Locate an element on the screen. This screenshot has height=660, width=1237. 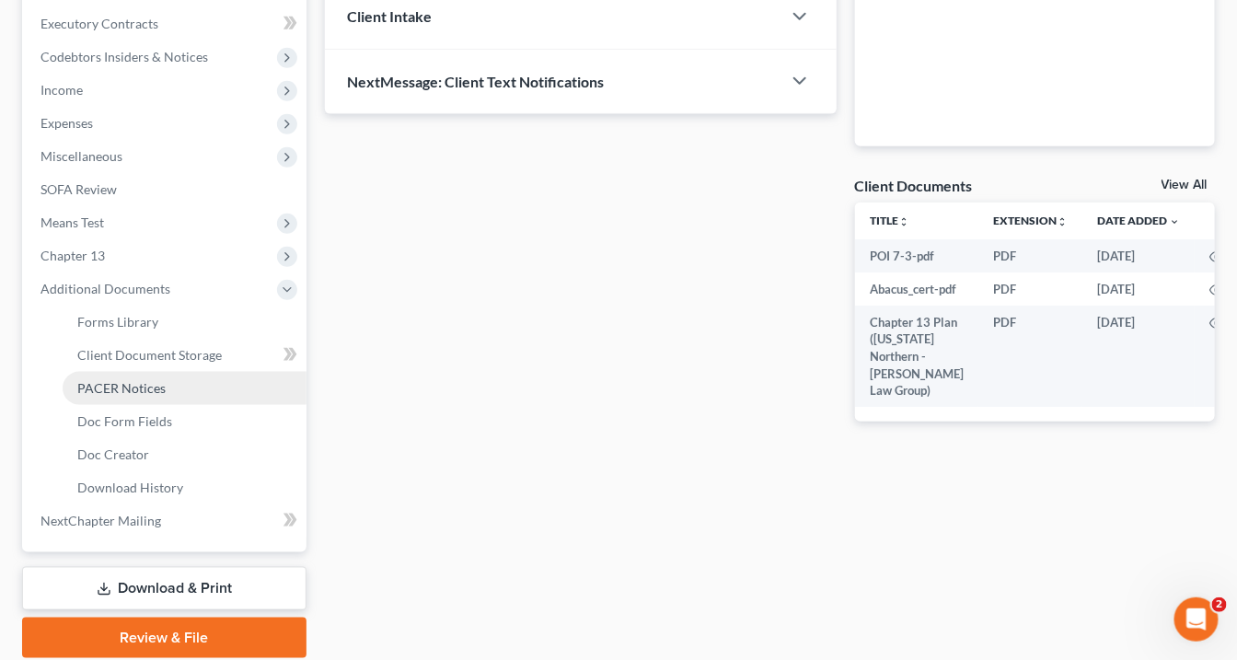
a: Doc Form Fields is located at coordinates (184, 422).